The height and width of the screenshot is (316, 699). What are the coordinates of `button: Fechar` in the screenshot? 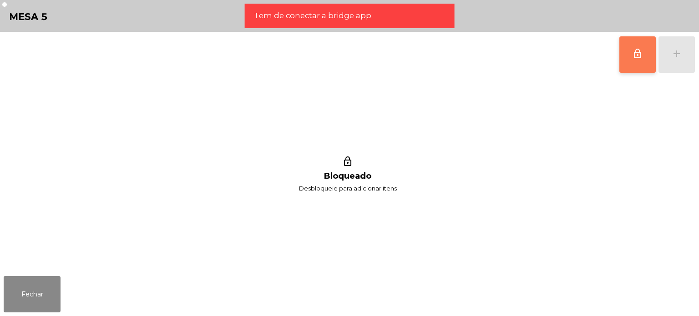 It's located at (32, 294).